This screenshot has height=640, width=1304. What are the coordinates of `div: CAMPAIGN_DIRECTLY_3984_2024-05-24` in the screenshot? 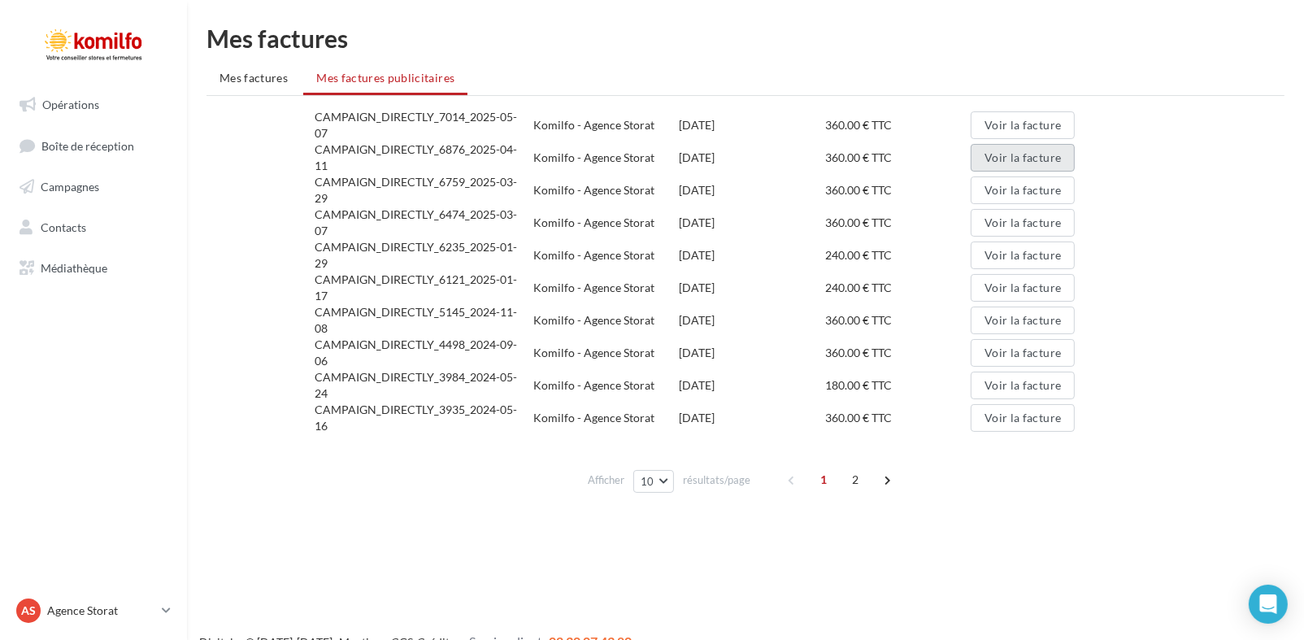 It's located at (424, 385).